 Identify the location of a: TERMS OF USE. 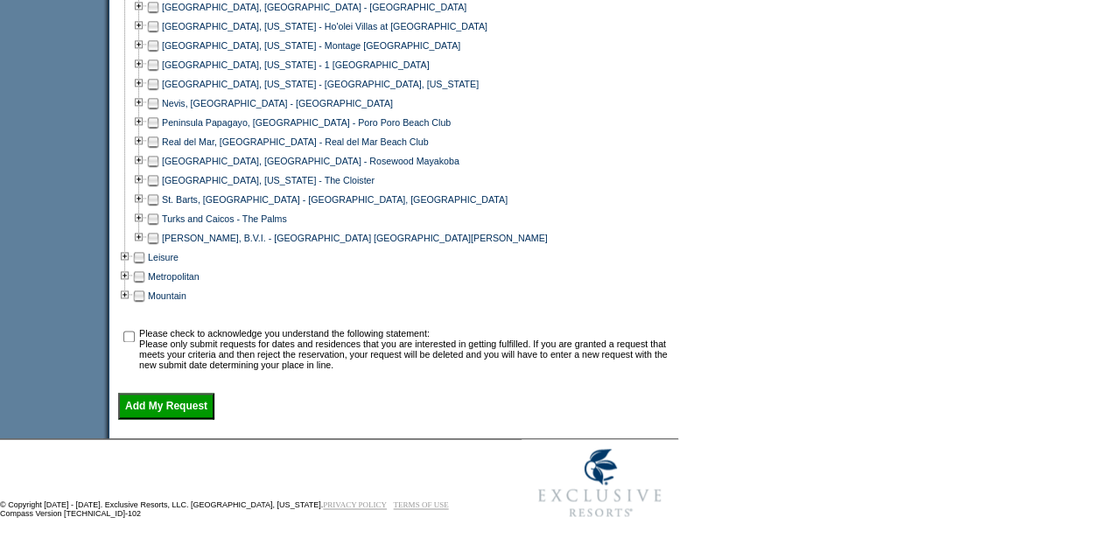
(421, 505).